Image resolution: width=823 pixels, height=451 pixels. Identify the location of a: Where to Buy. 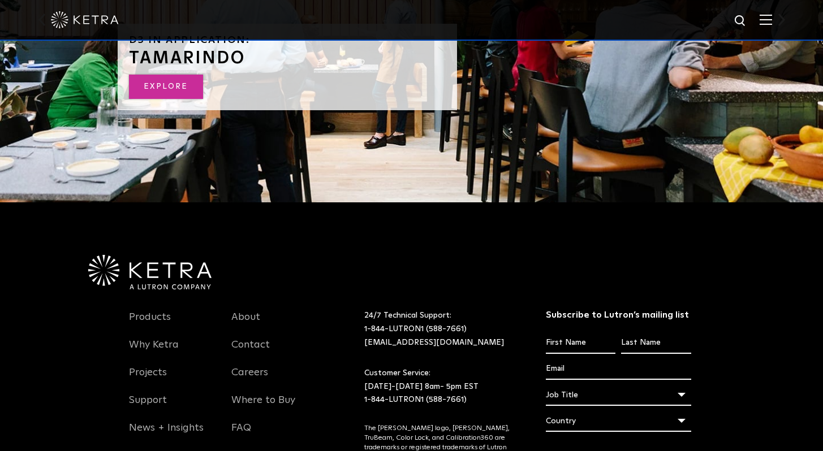
(263, 407).